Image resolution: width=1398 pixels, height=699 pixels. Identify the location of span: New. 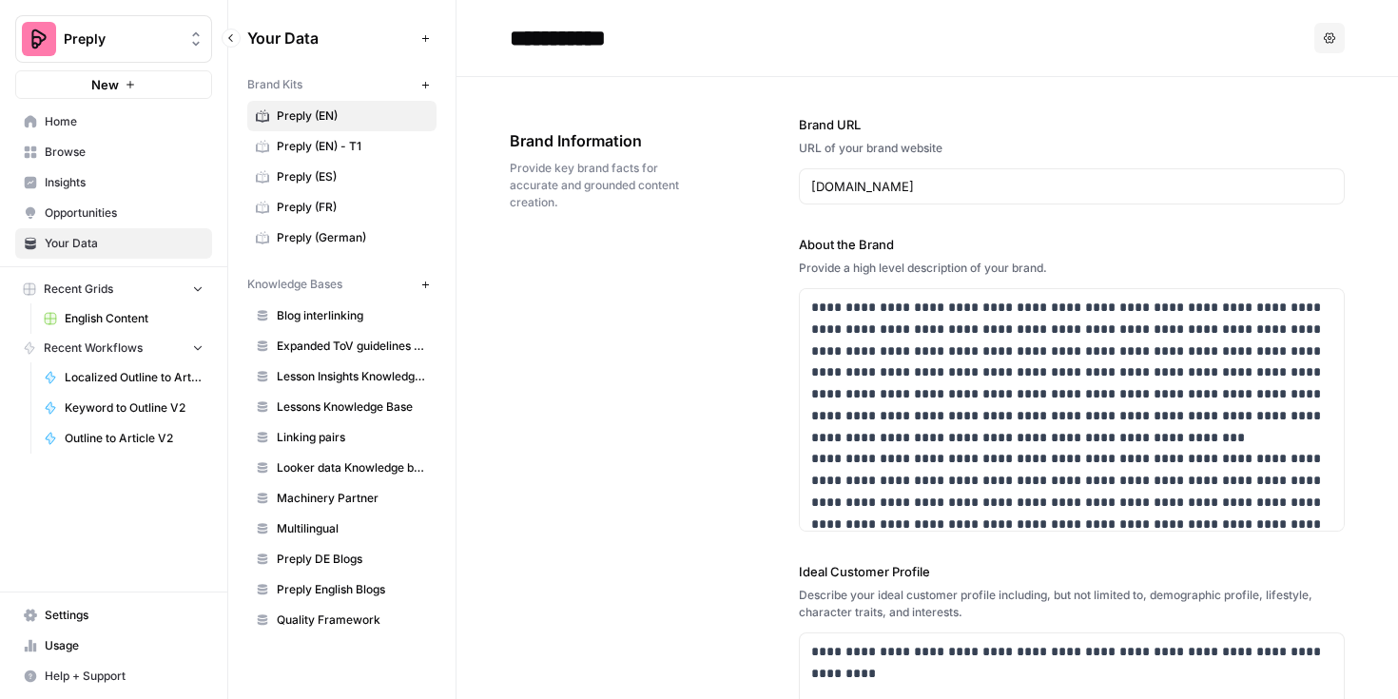
(105, 85).